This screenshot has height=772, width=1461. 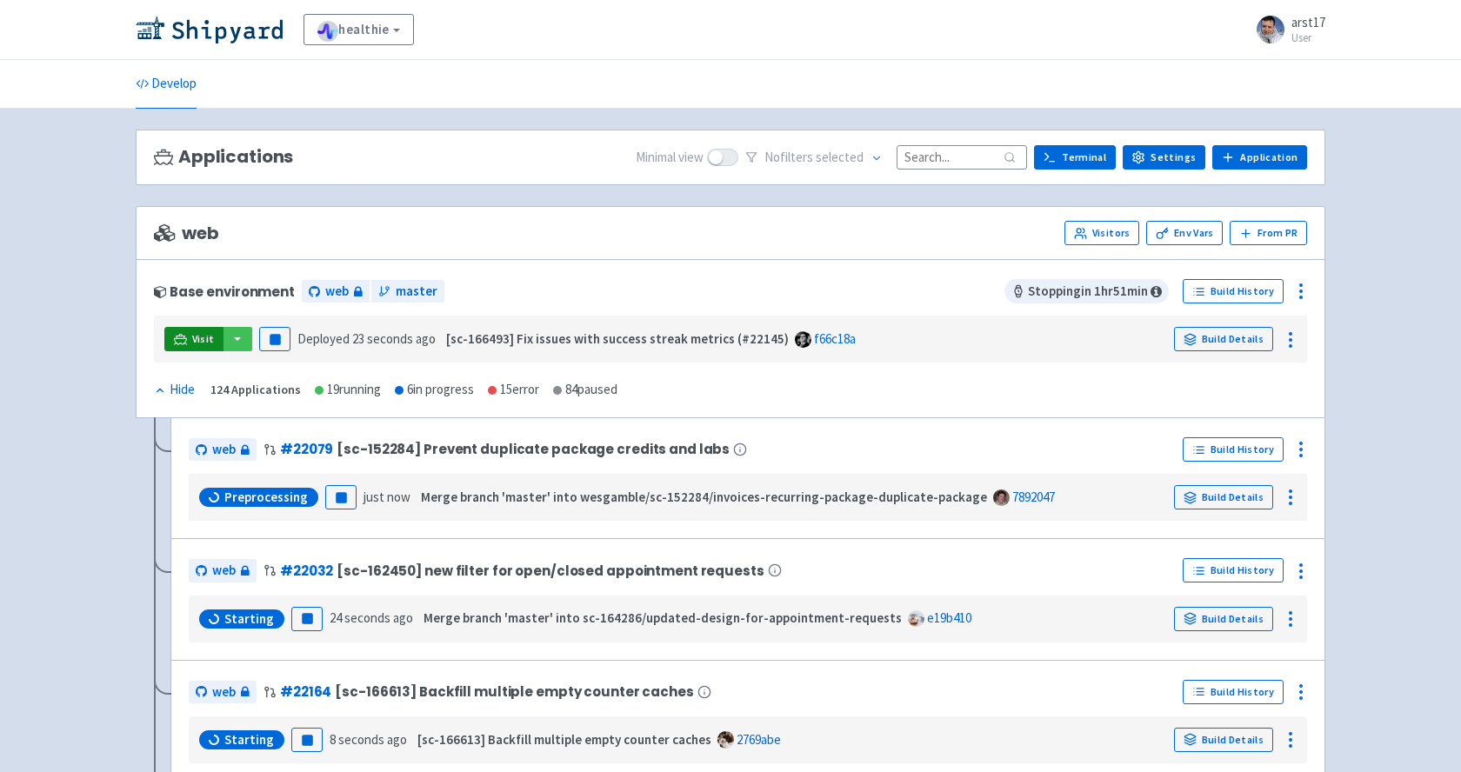 I want to click on a: Develop, so click(x=166, y=84).